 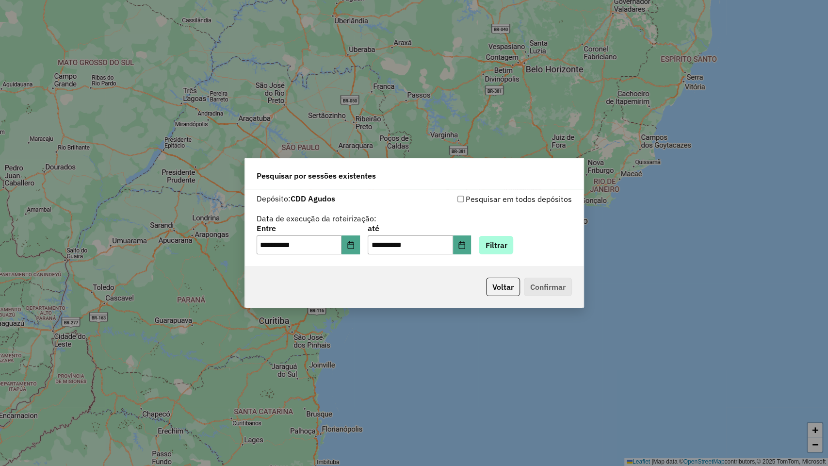 What do you see at coordinates (316, 176) in the screenshot?
I see `span: Pesquisar por sessões existentes` at bounding box center [316, 176].